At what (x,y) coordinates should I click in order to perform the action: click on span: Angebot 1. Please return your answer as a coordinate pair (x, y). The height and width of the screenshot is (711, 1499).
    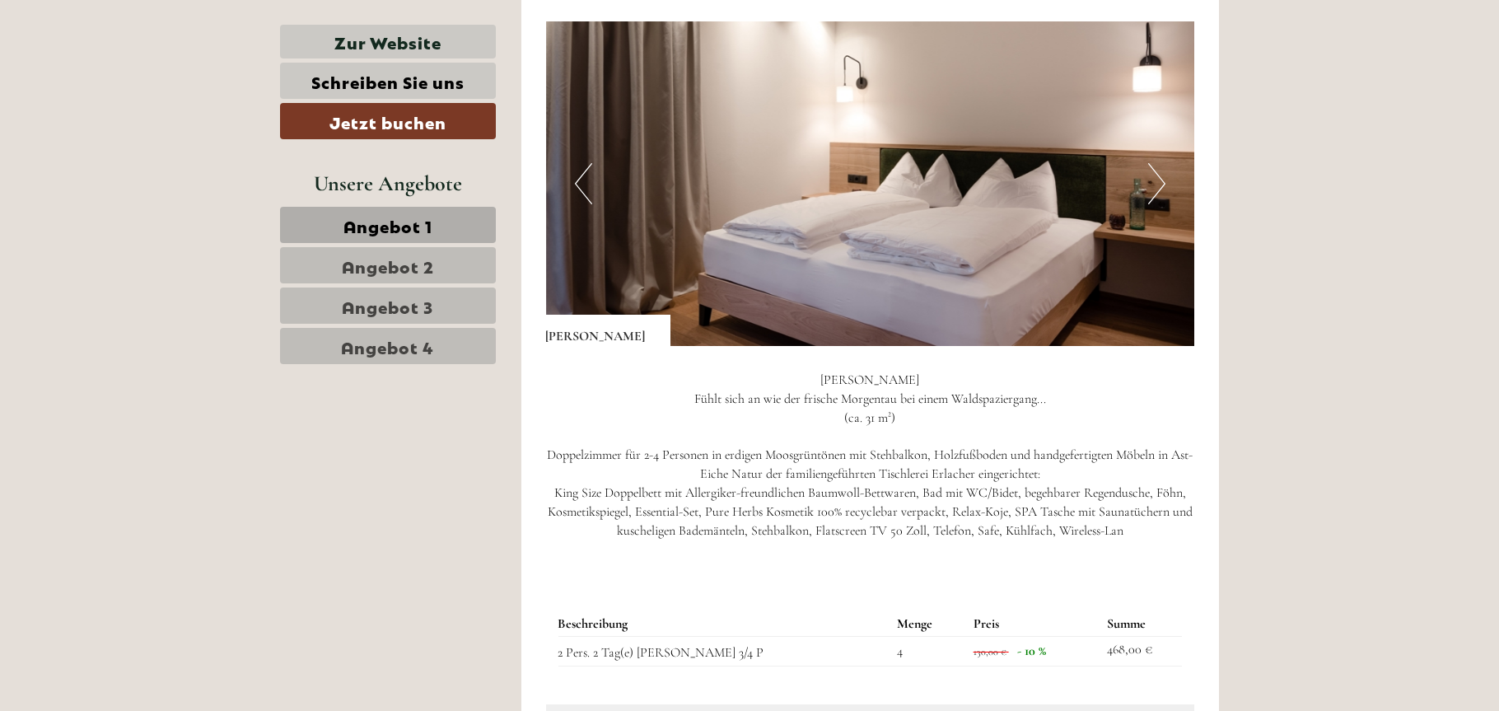
    Looking at the image, I should click on (388, 225).